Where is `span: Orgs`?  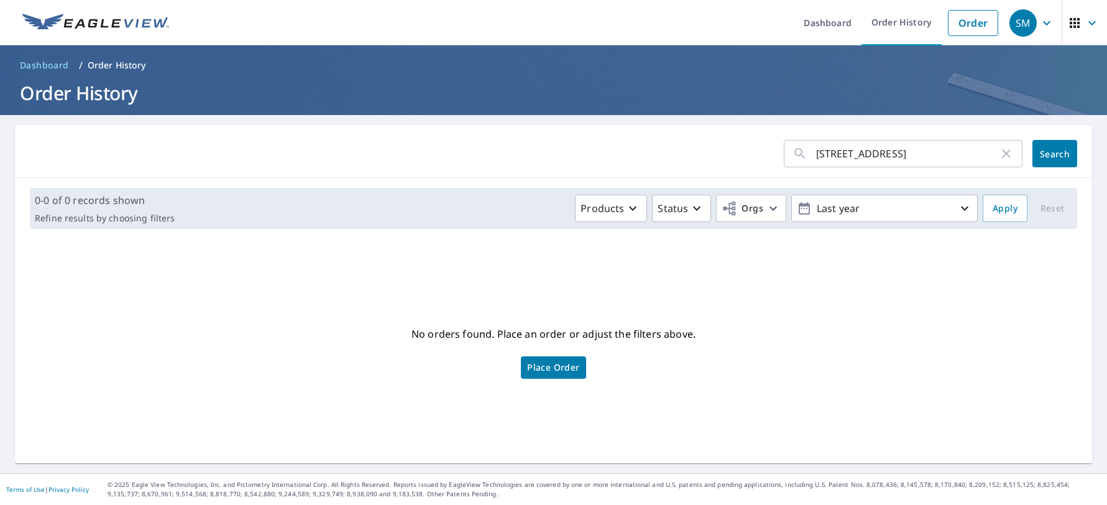 span: Orgs is located at coordinates (742, 208).